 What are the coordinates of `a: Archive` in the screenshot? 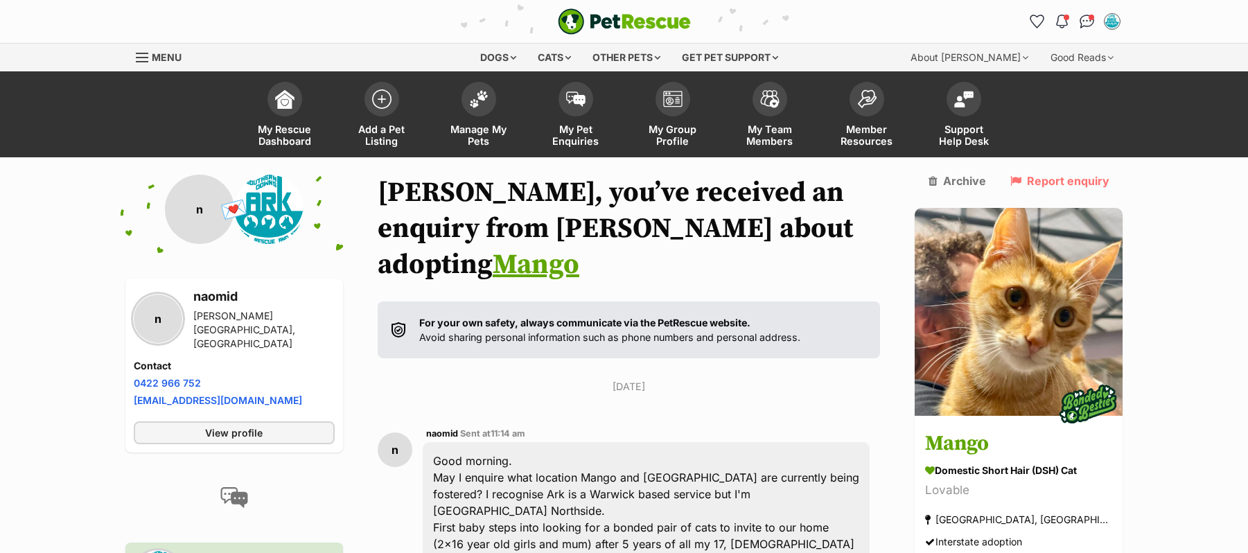 It's located at (957, 181).